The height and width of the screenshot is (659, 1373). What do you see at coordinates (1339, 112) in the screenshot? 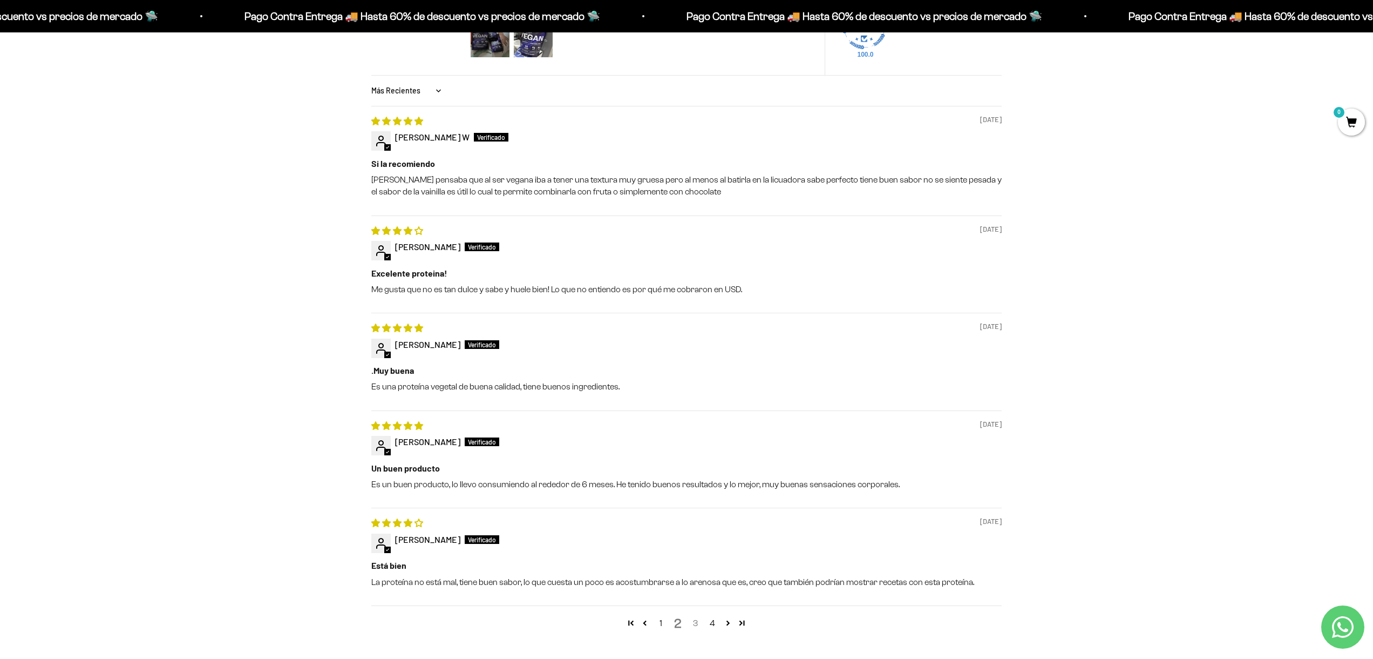
I see `mark: 0` at bounding box center [1339, 112].